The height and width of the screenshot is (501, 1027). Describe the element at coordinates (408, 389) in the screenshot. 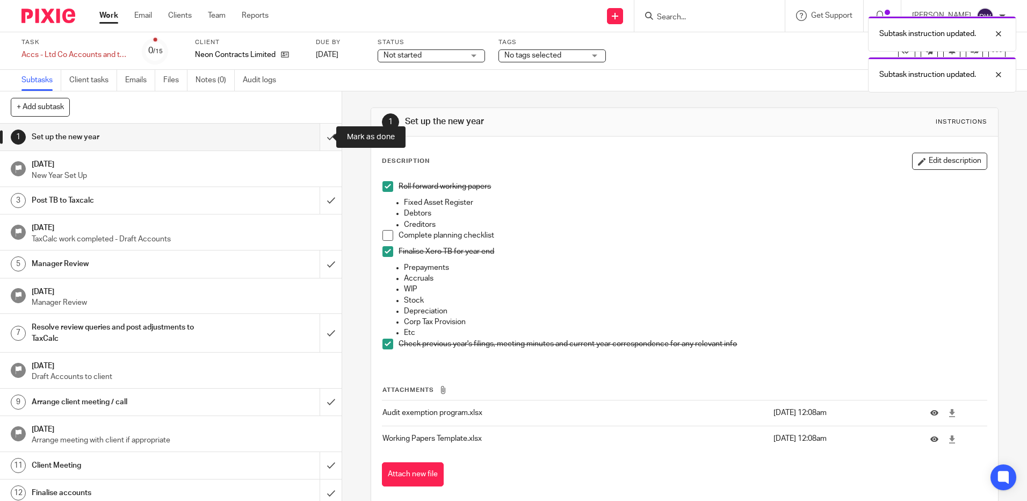

I see `span: Attachments` at that location.